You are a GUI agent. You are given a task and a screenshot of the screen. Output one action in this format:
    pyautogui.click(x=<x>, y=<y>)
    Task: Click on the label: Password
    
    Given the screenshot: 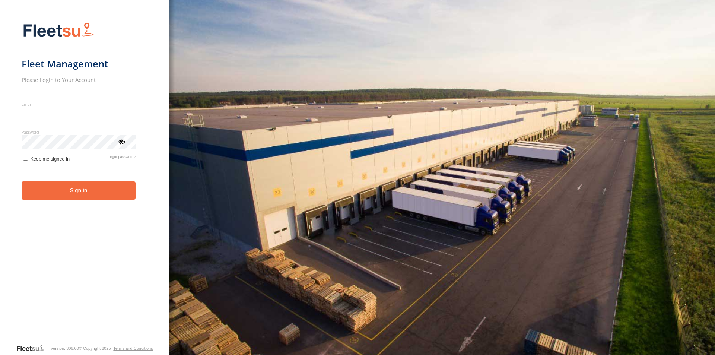 What is the action you would take?
    pyautogui.click(x=79, y=132)
    